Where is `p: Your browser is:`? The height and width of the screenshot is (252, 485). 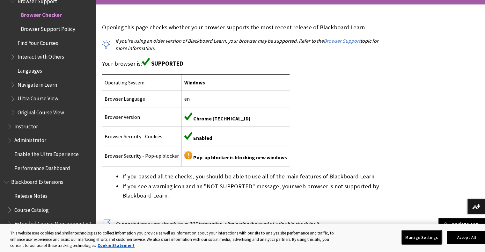 p: Your browser is: is located at coordinates (243, 63).